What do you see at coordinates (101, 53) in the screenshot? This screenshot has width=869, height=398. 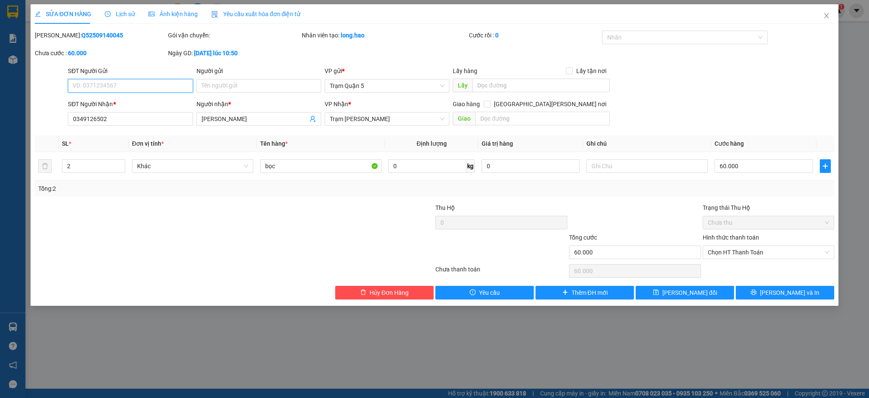 I see `div: Chưa cước :` at bounding box center [101, 53].